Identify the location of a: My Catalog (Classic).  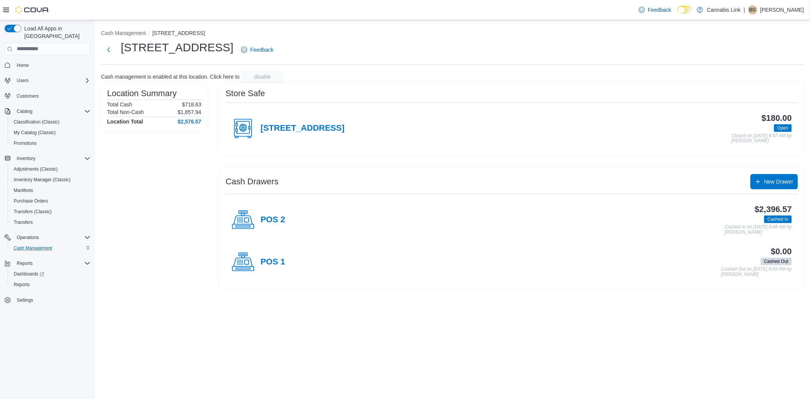
(35, 132).